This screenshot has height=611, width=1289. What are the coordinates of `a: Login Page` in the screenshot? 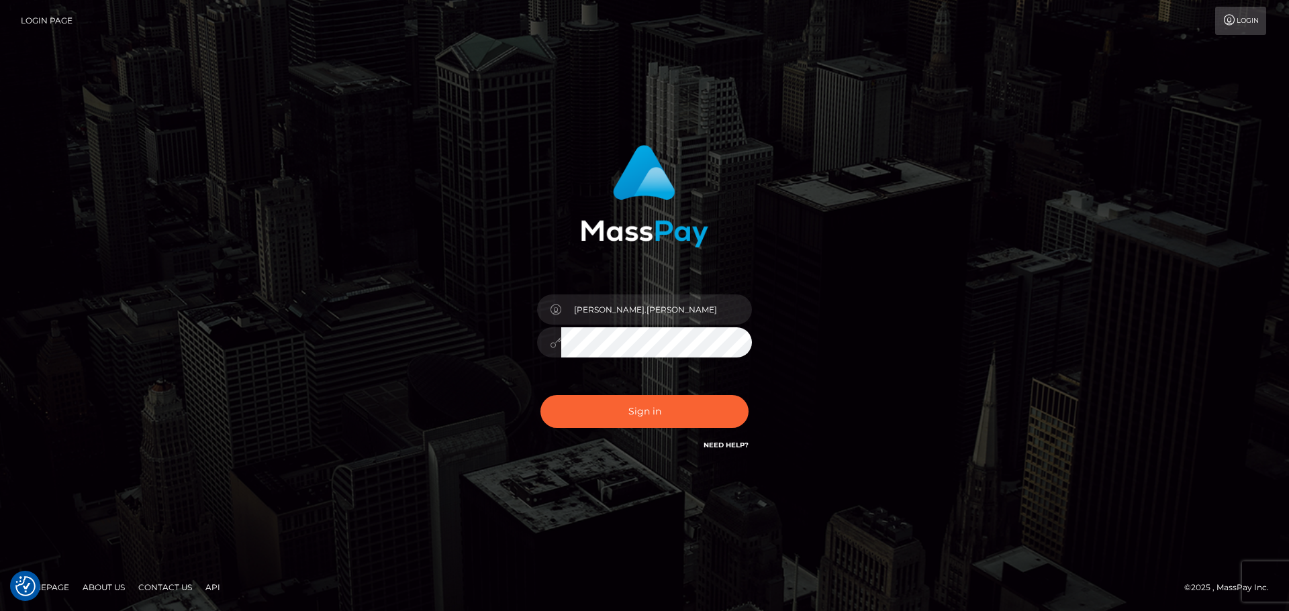 It's located at (46, 21).